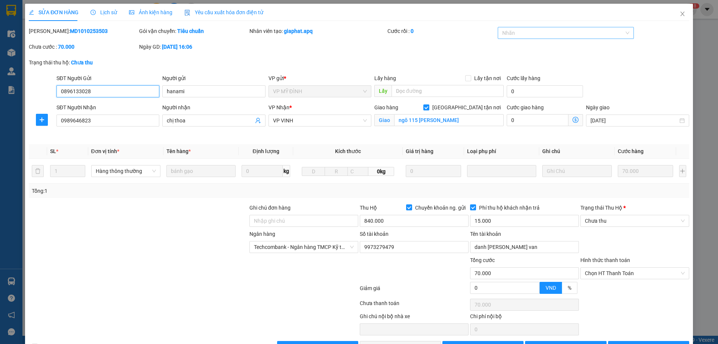  What do you see at coordinates (201, 171) in the screenshot?
I see `input: VD: Bàn, Ghế` at bounding box center [201, 171].